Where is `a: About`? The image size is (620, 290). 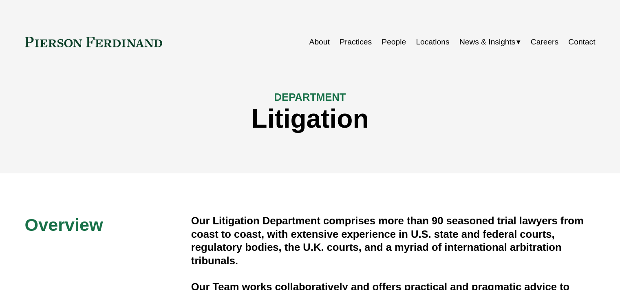
a: About is located at coordinates (320, 42).